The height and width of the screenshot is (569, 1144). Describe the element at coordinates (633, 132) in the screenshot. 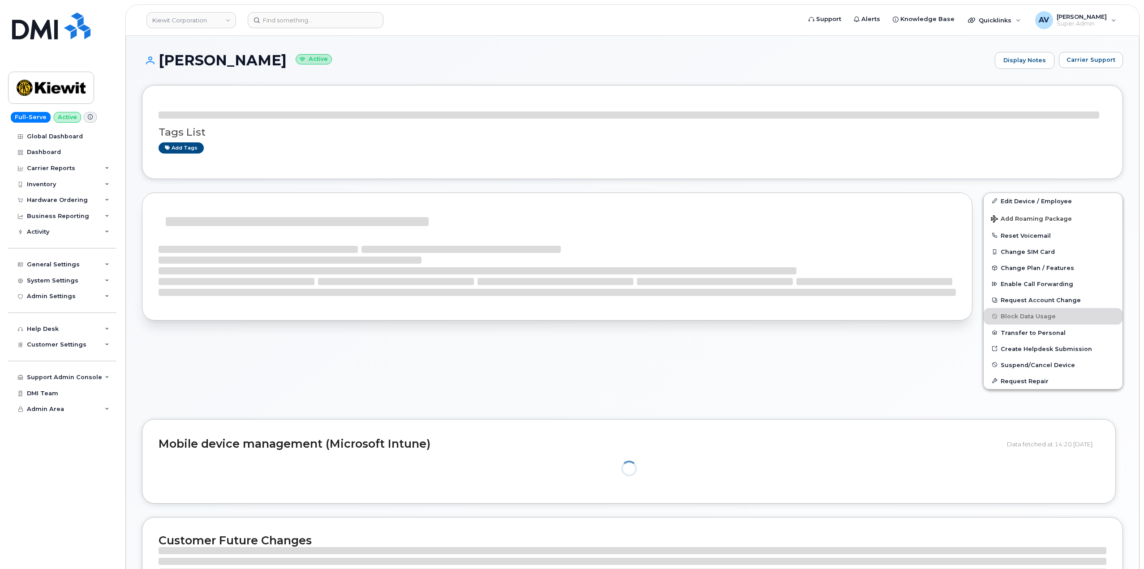

I see `h3: Tags List` at that location.